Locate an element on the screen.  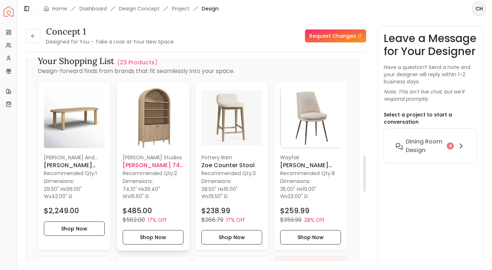
span: 28.50" H is located at coordinates (211, 189).